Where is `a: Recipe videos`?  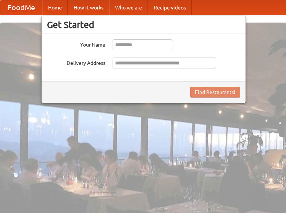
a: Recipe videos is located at coordinates (170, 8).